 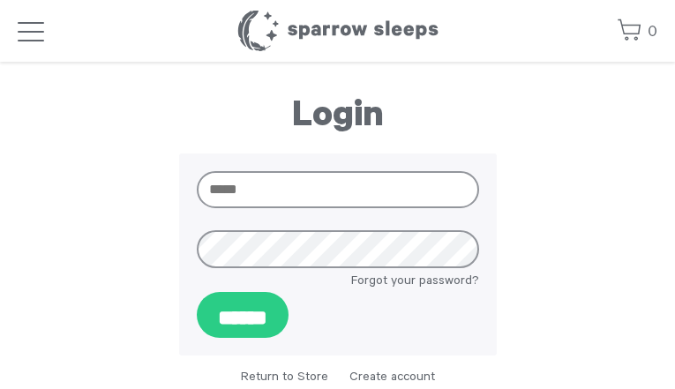 I want to click on h1: Login, so click(x=338, y=119).